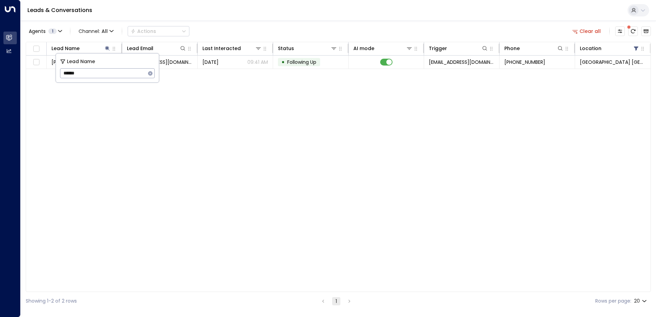 This screenshot has height=317, width=656. I want to click on span: Channel:, so click(96, 31).